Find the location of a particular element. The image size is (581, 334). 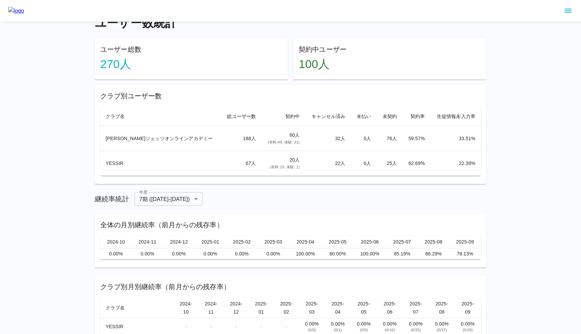

td: 22 人 is located at coordinates (328, 163).